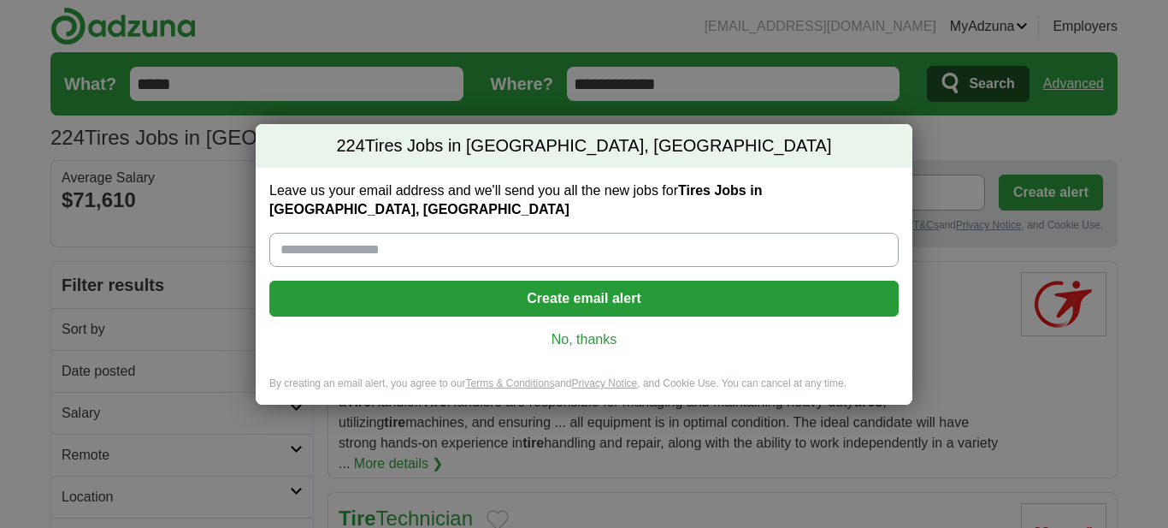 The height and width of the screenshot is (528, 1168). Describe the element at coordinates (584, 390) in the screenshot. I see `div: By creating an email alert, you agree to our and , and Cookie Use. You can cancel at any time.` at that location.